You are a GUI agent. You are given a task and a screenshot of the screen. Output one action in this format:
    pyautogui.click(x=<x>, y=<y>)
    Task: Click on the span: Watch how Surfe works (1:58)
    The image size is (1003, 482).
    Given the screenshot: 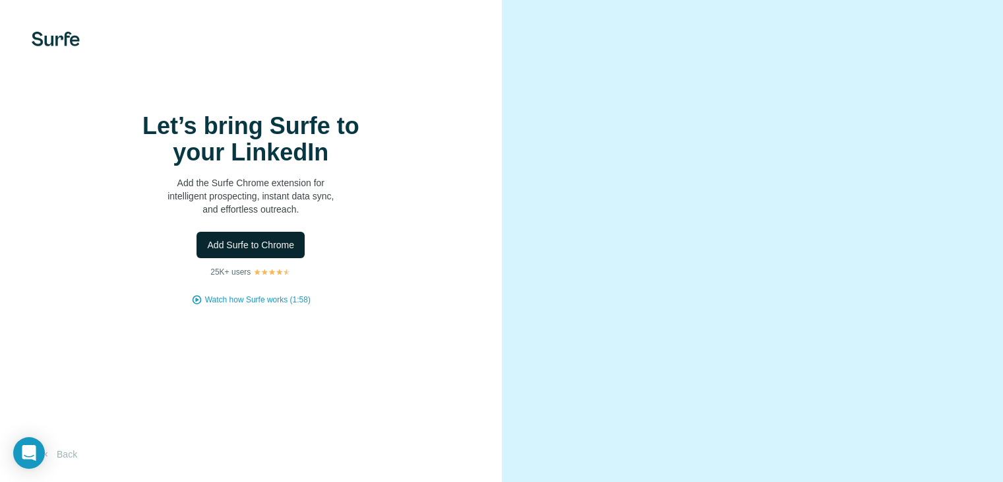 What is the action you would take?
    pyautogui.click(x=258, y=300)
    